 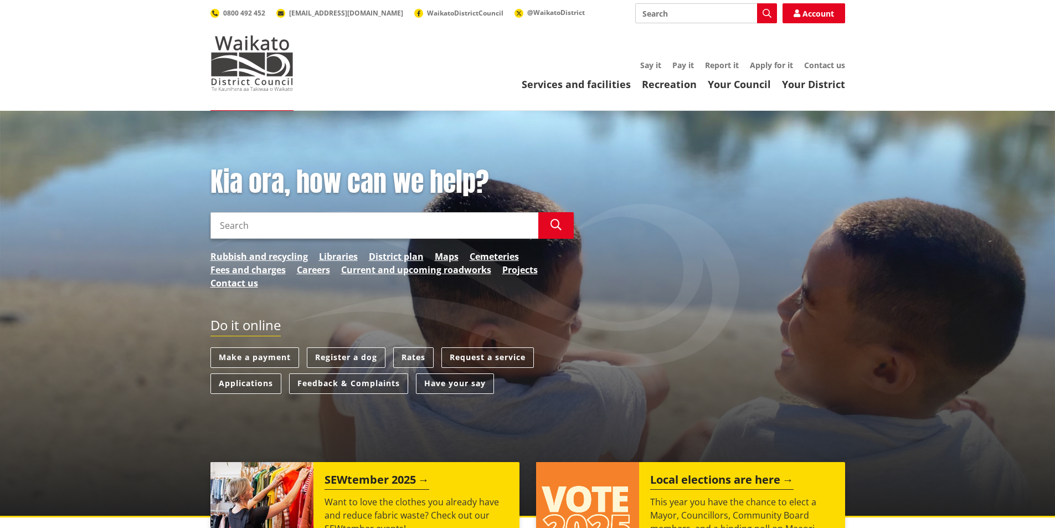 I want to click on a: Register a dog, so click(x=346, y=357).